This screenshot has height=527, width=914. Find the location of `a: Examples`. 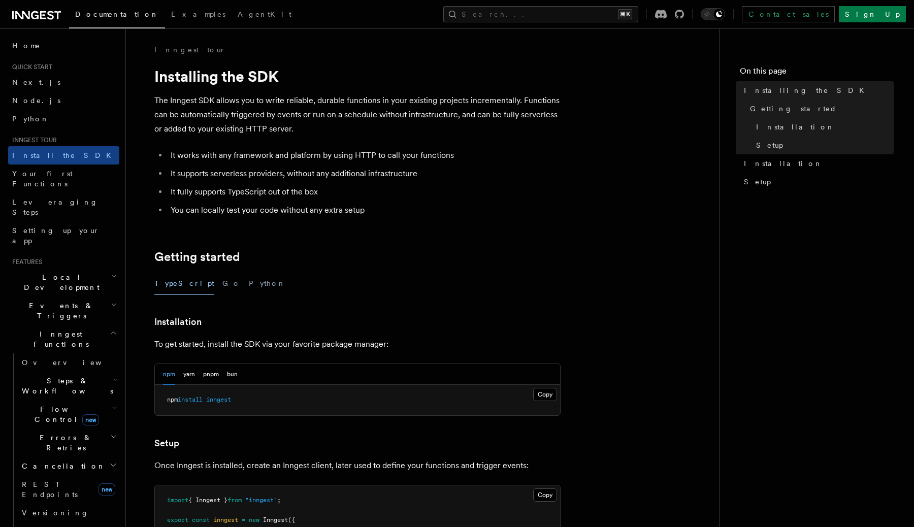

a: Examples is located at coordinates (198, 15).